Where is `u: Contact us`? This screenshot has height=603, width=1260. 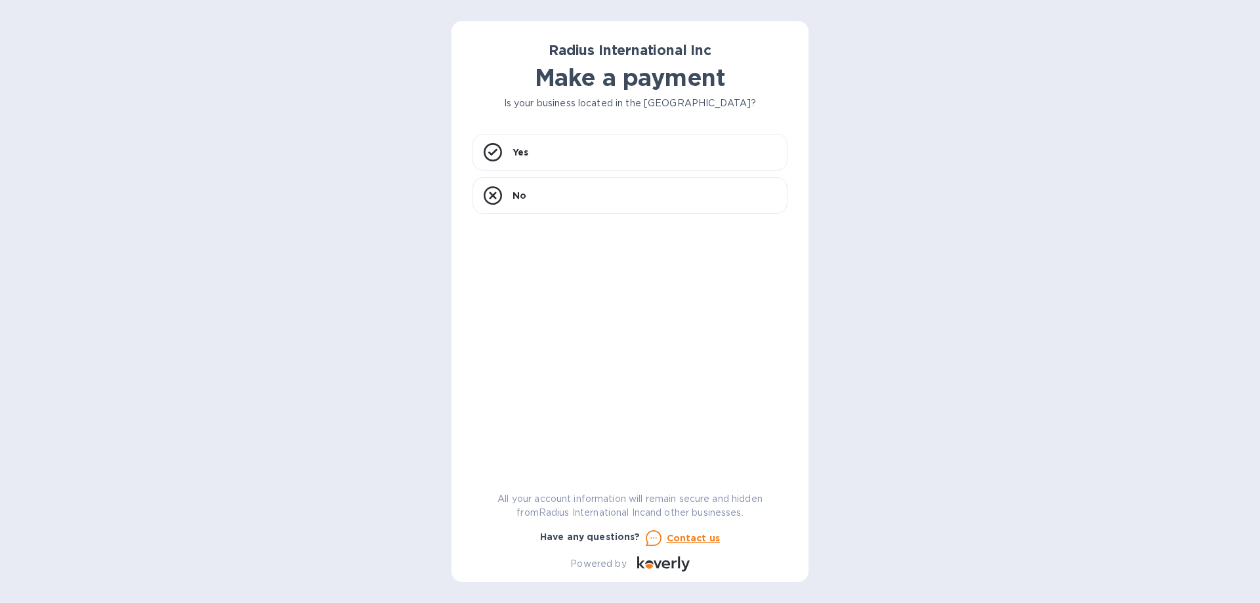
u: Contact us is located at coordinates (693, 538).